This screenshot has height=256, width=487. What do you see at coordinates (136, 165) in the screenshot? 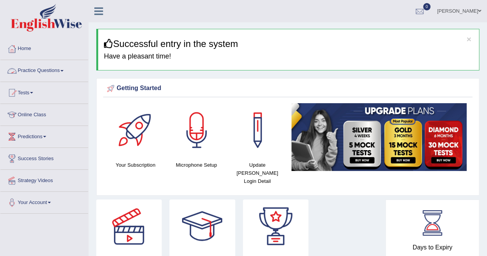
I see `h4: Your Subscription` at bounding box center [136, 165].